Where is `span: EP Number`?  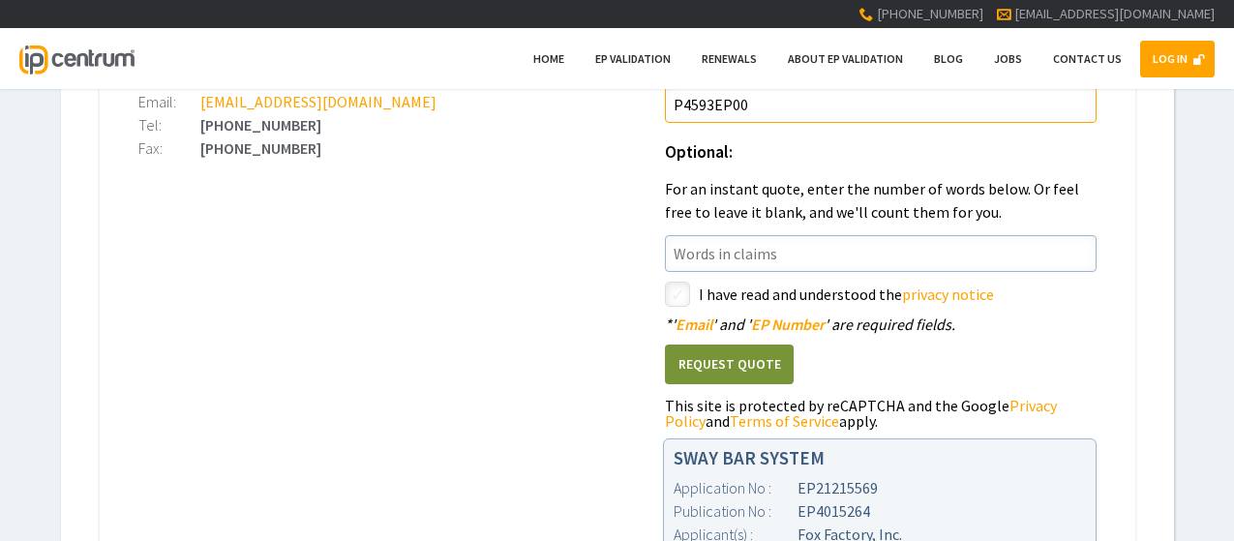 span: EP Number is located at coordinates (788, 324).